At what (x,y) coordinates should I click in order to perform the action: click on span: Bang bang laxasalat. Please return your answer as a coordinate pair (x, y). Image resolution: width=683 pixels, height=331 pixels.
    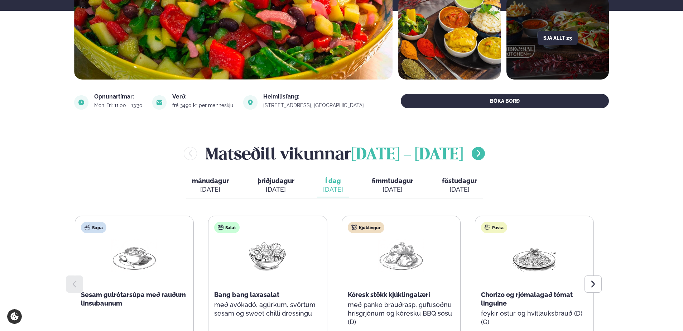
    Looking at the image, I should click on (247, 294).